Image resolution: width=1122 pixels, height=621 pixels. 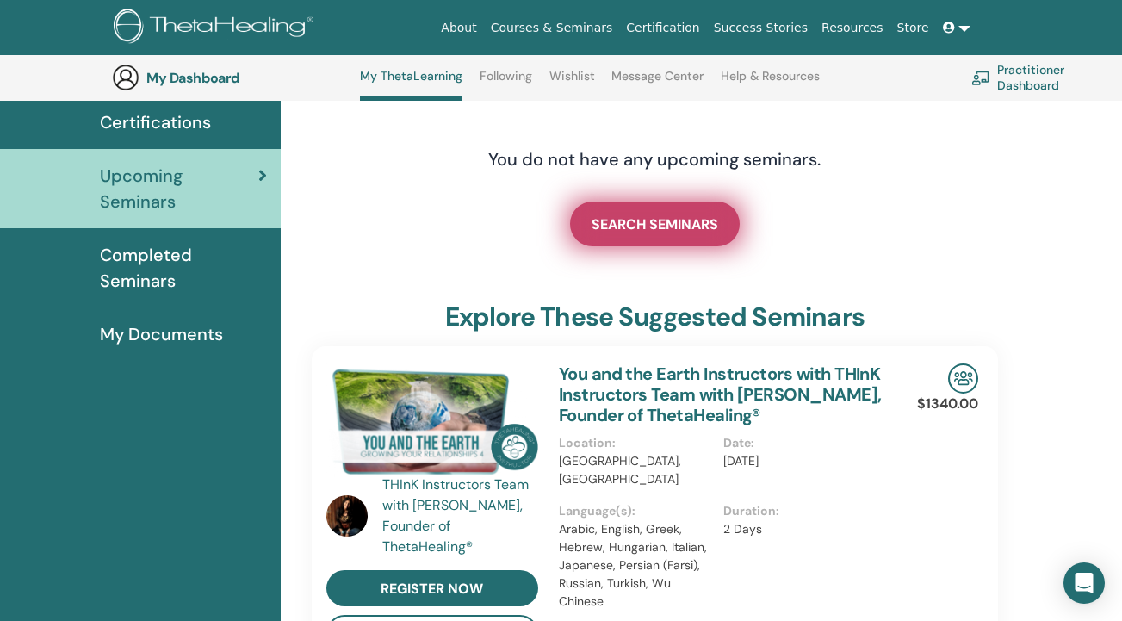 What do you see at coordinates (655, 224) in the screenshot?
I see `span: SEARCH SEMINARS` at bounding box center [655, 224].